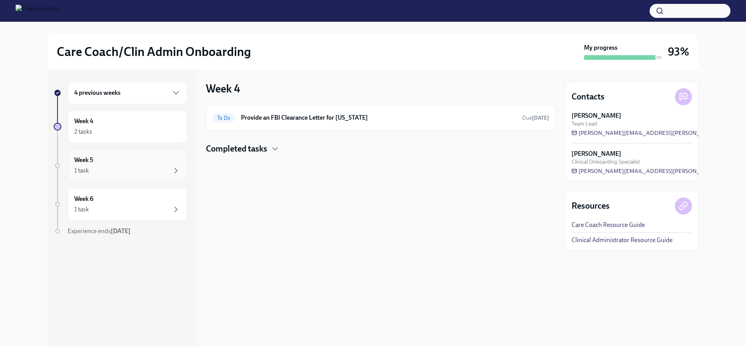 The width and height of the screenshot is (746, 354). I want to click on span: Team Lead, so click(584, 124).